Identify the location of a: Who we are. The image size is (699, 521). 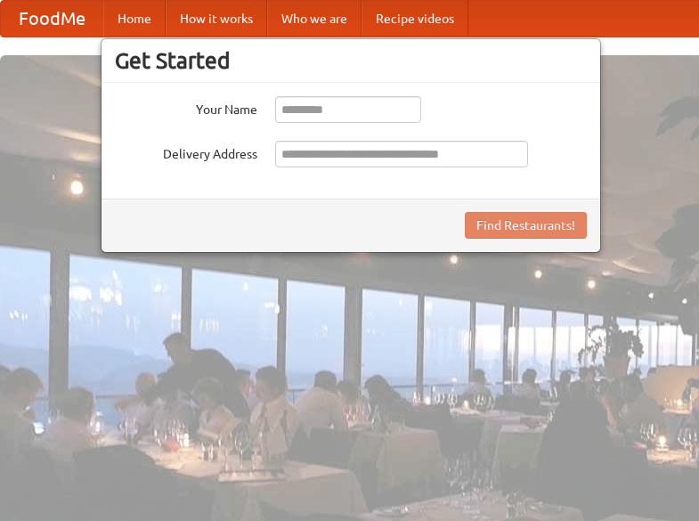
(314, 19).